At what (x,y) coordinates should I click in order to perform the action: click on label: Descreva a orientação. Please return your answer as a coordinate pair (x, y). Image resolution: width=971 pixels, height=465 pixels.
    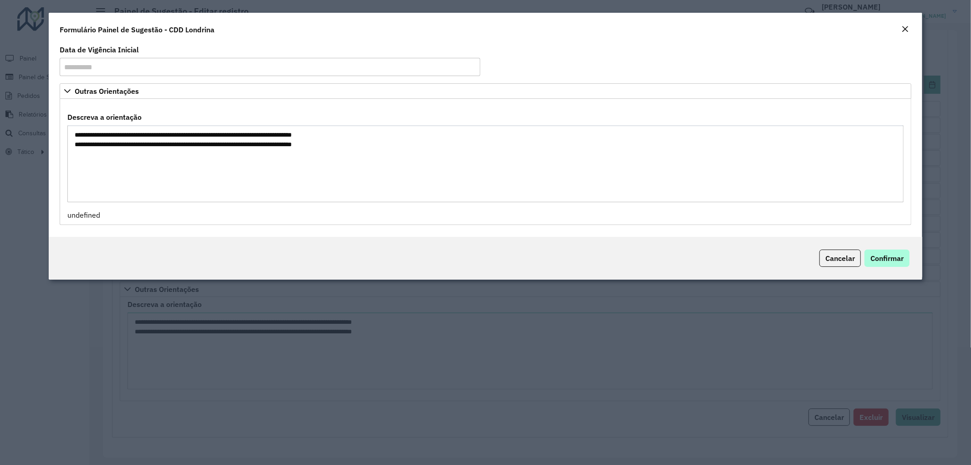
    Looking at the image, I should click on (104, 117).